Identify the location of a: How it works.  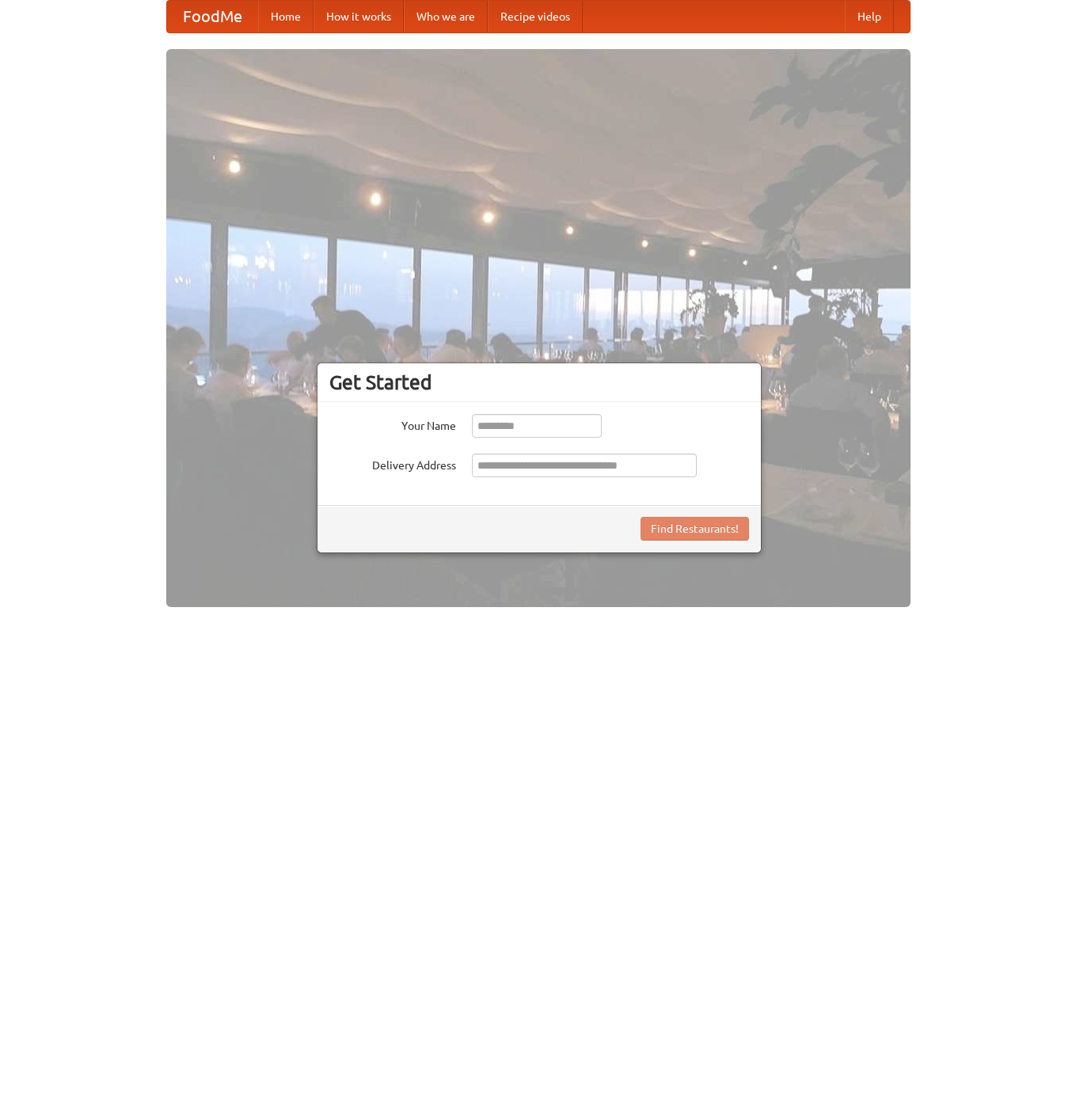
(358, 17).